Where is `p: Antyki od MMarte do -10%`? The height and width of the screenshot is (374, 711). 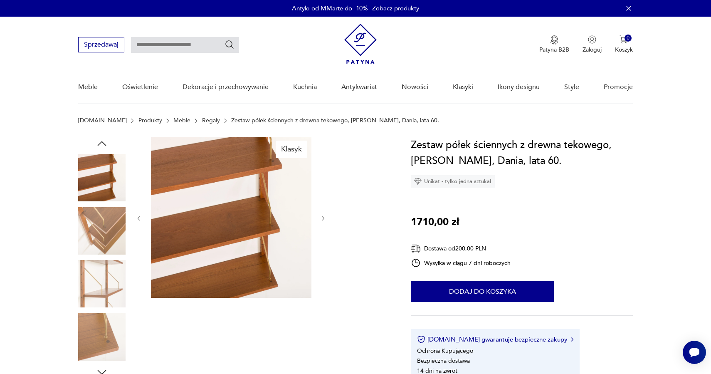 p: Antyki od MMarte do -10% is located at coordinates (330, 8).